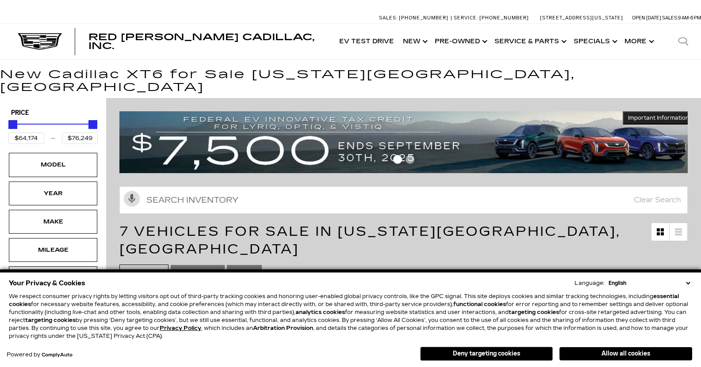 The image size is (701, 367). Describe the element at coordinates (53, 279) in the screenshot. I see `div: EngineEngine` at that location.